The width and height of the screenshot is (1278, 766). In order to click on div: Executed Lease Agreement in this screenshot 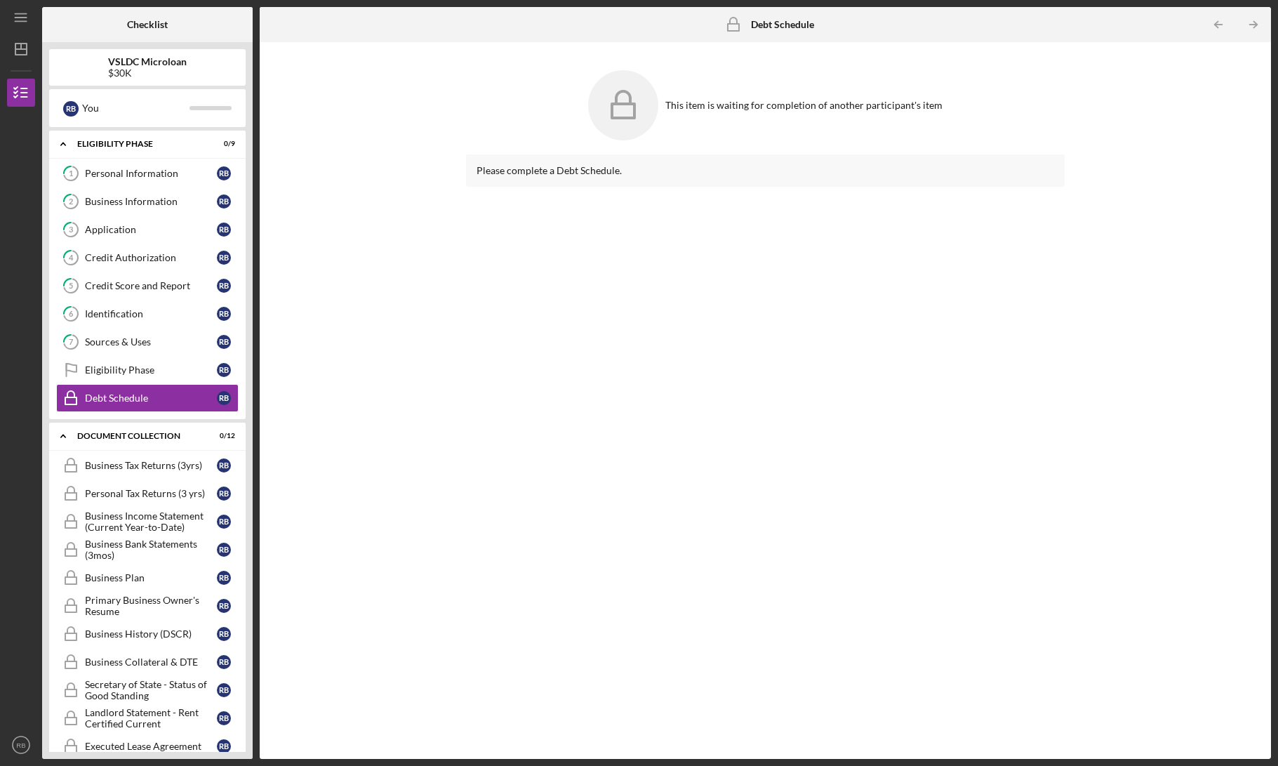, I will do `click(151, 746)`.